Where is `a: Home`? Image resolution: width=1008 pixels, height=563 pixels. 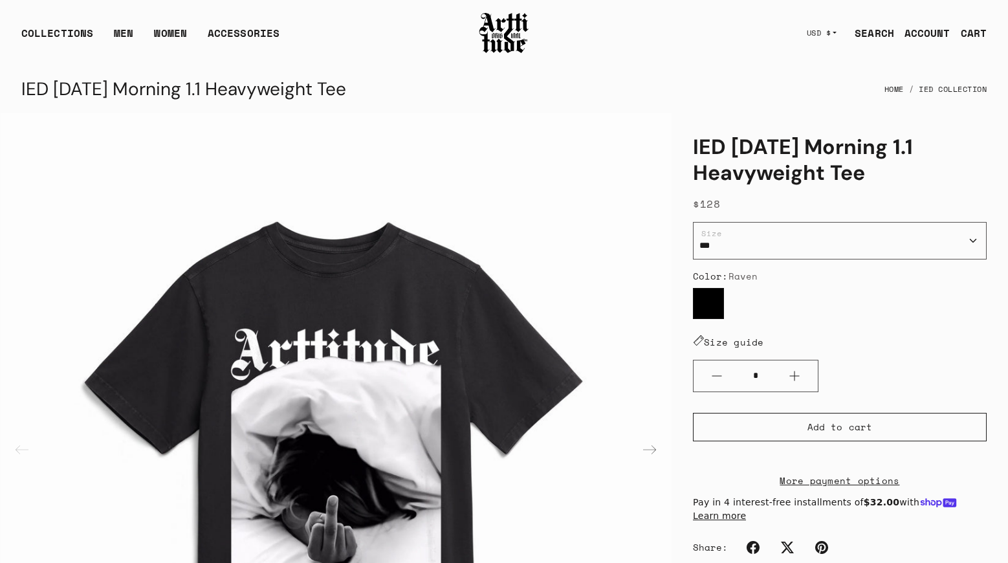
a: Home is located at coordinates (894, 89).